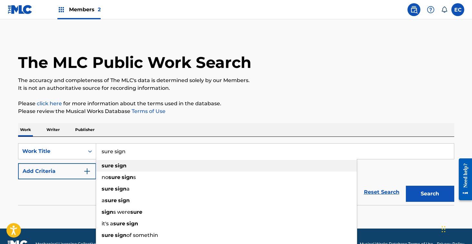  I want to click on div: Work Title, so click(51, 152).